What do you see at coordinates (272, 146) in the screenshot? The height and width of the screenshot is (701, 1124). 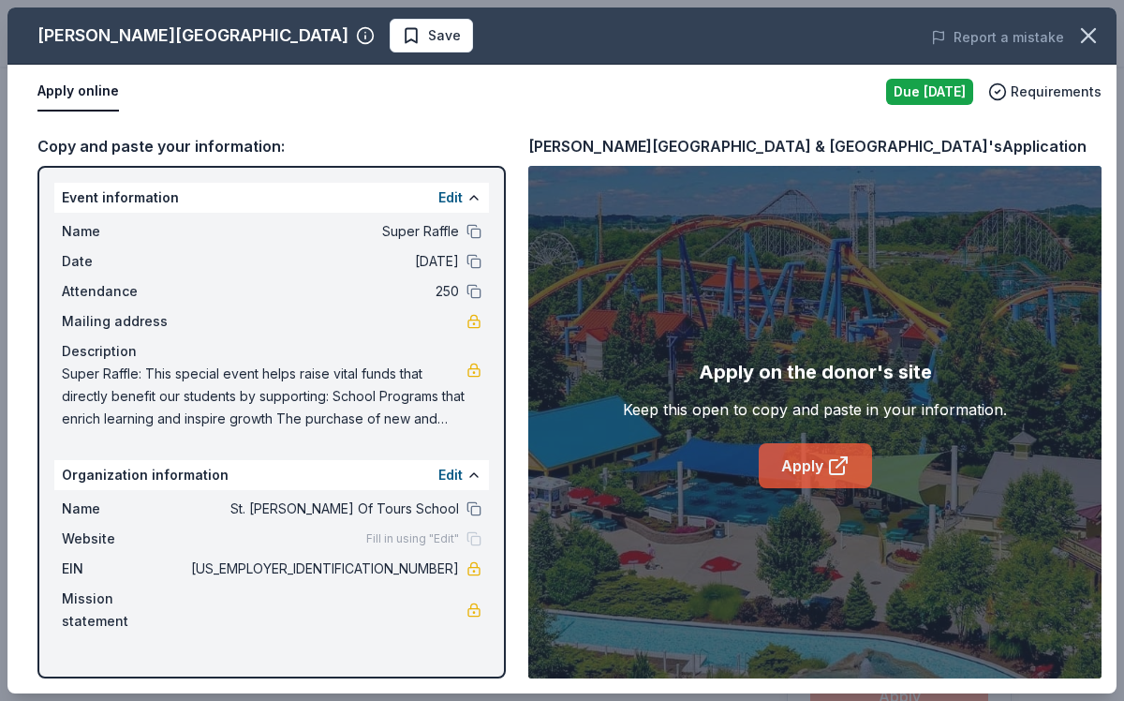 I see `div: Copy and paste your information:` at bounding box center [272, 146].